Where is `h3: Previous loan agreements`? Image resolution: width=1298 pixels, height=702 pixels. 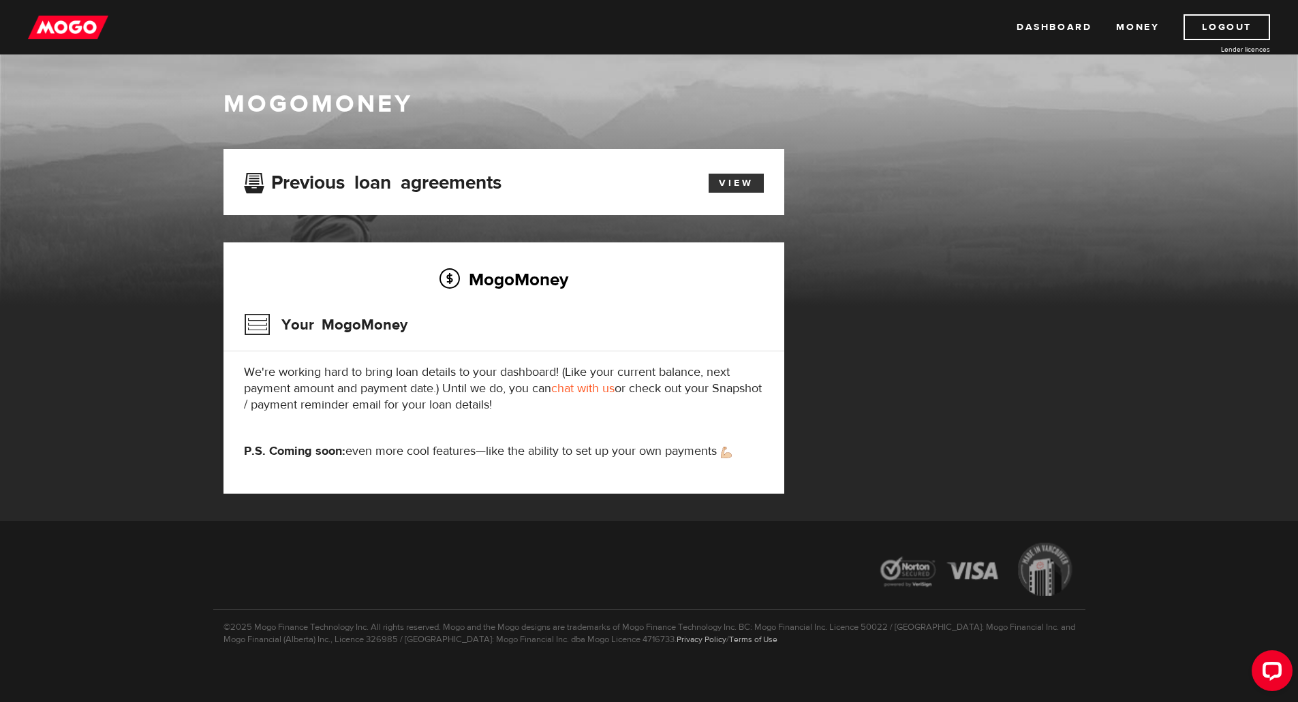
h3: Previous loan agreements is located at coordinates (373, 181).